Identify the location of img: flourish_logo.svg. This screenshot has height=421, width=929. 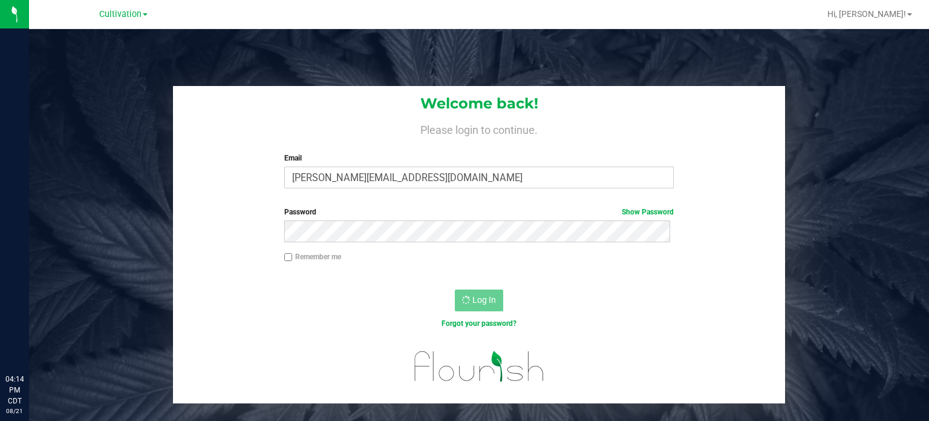
(479, 365).